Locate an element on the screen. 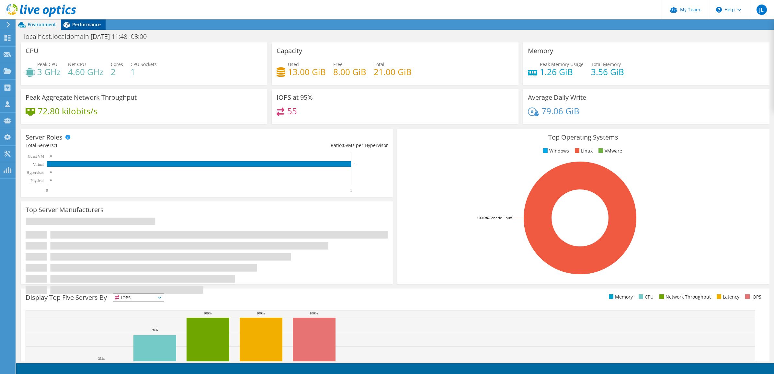  li: CPU is located at coordinates (645, 297).